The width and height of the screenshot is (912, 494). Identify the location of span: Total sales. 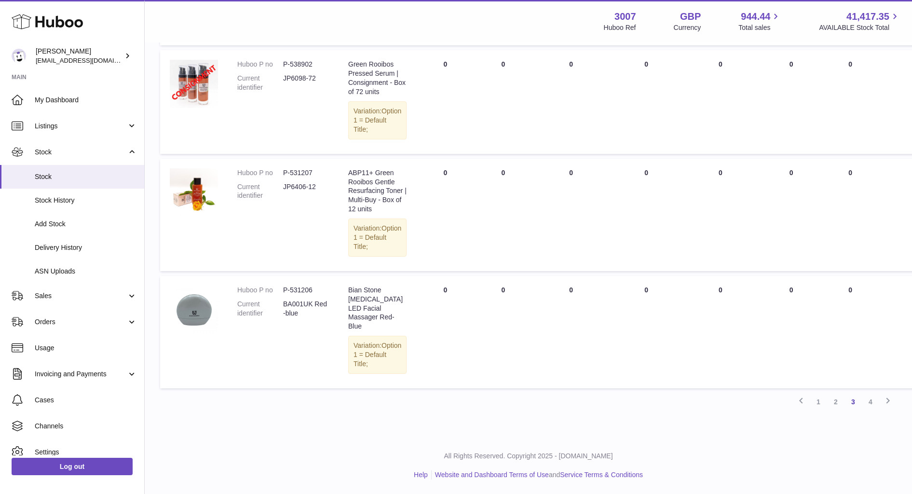
(760, 28).